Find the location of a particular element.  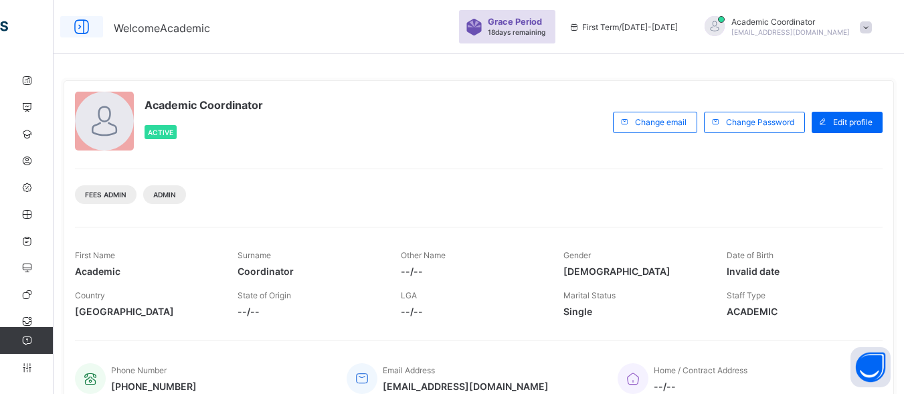

span: Staff Type is located at coordinates (746, 295).